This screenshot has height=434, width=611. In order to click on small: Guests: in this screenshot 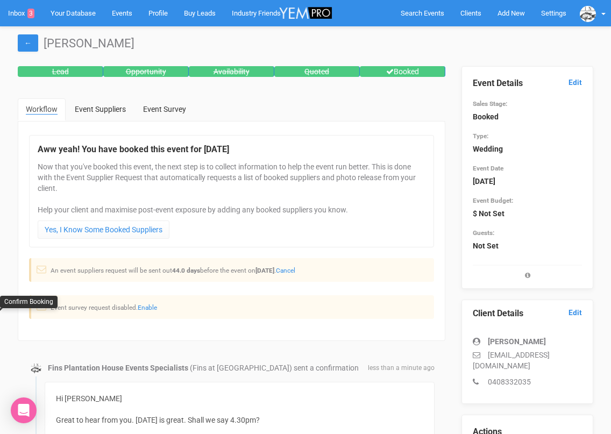, I will do `click(484, 233)`.